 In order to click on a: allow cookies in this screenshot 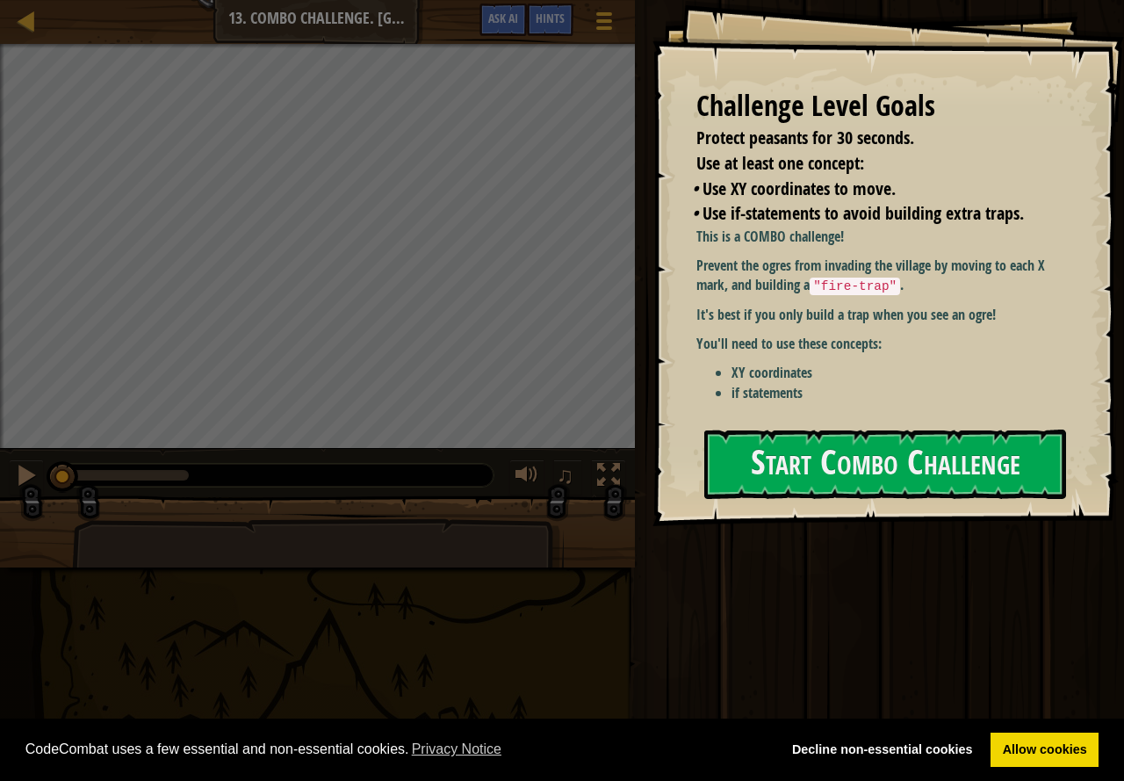, I will do `click(1044, 750)`.